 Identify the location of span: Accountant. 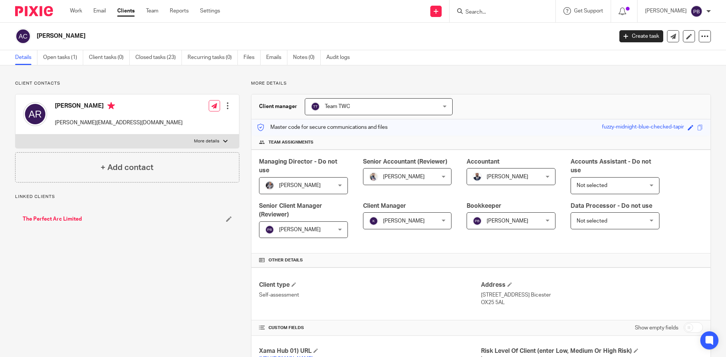
(483, 162).